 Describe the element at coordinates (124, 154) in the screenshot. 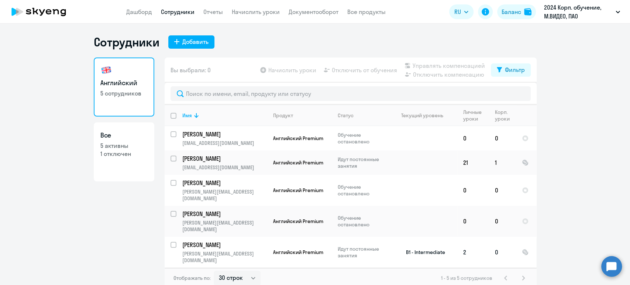

I see `p: 1 отключен` at that location.